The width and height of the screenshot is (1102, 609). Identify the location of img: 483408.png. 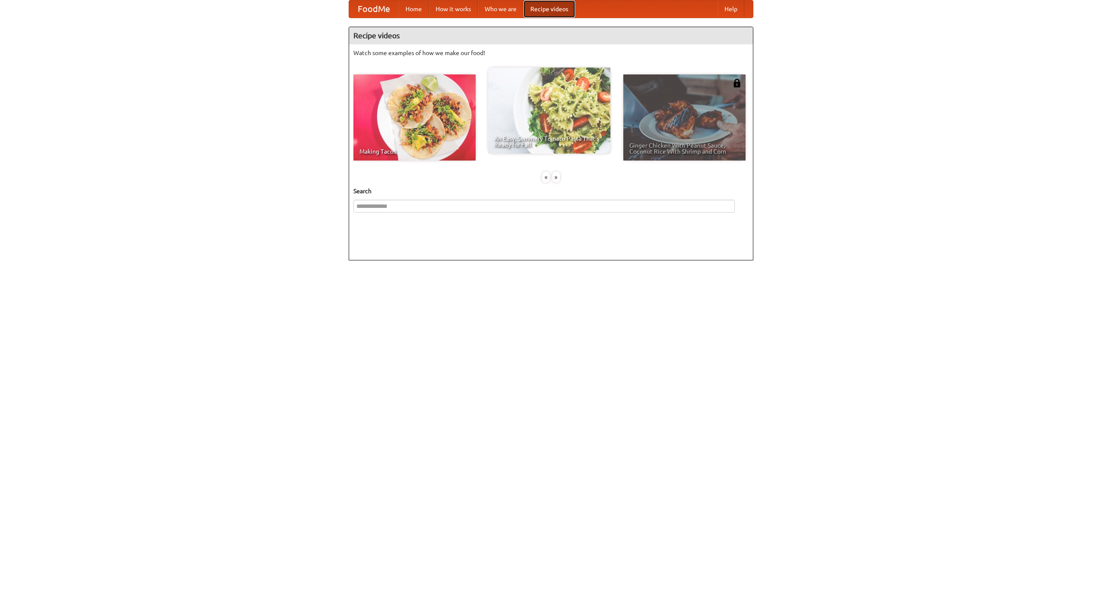
(737, 83).